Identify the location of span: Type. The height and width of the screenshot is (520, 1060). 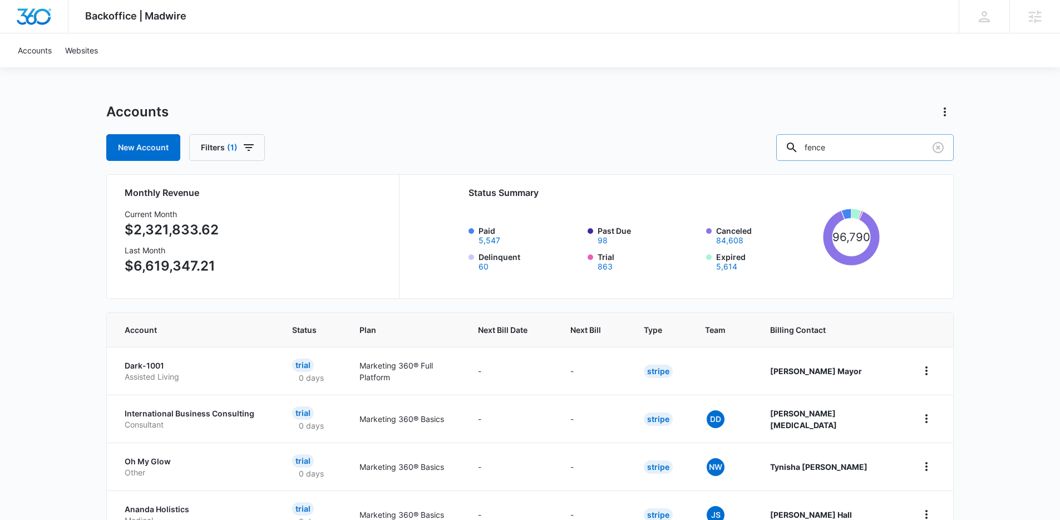
(653, 329).